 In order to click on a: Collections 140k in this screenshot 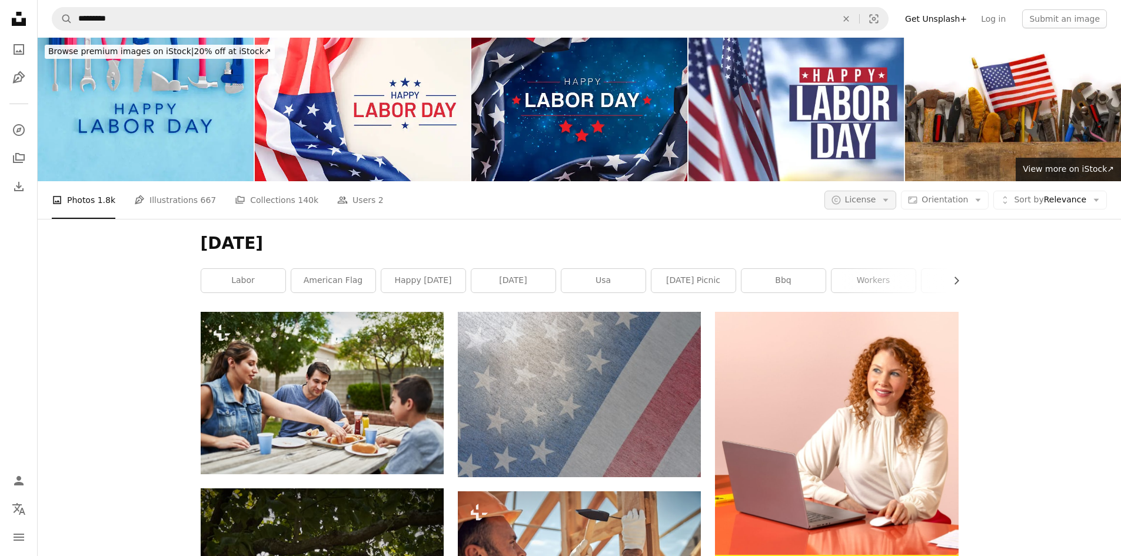, I will do `click(277, 200)`.